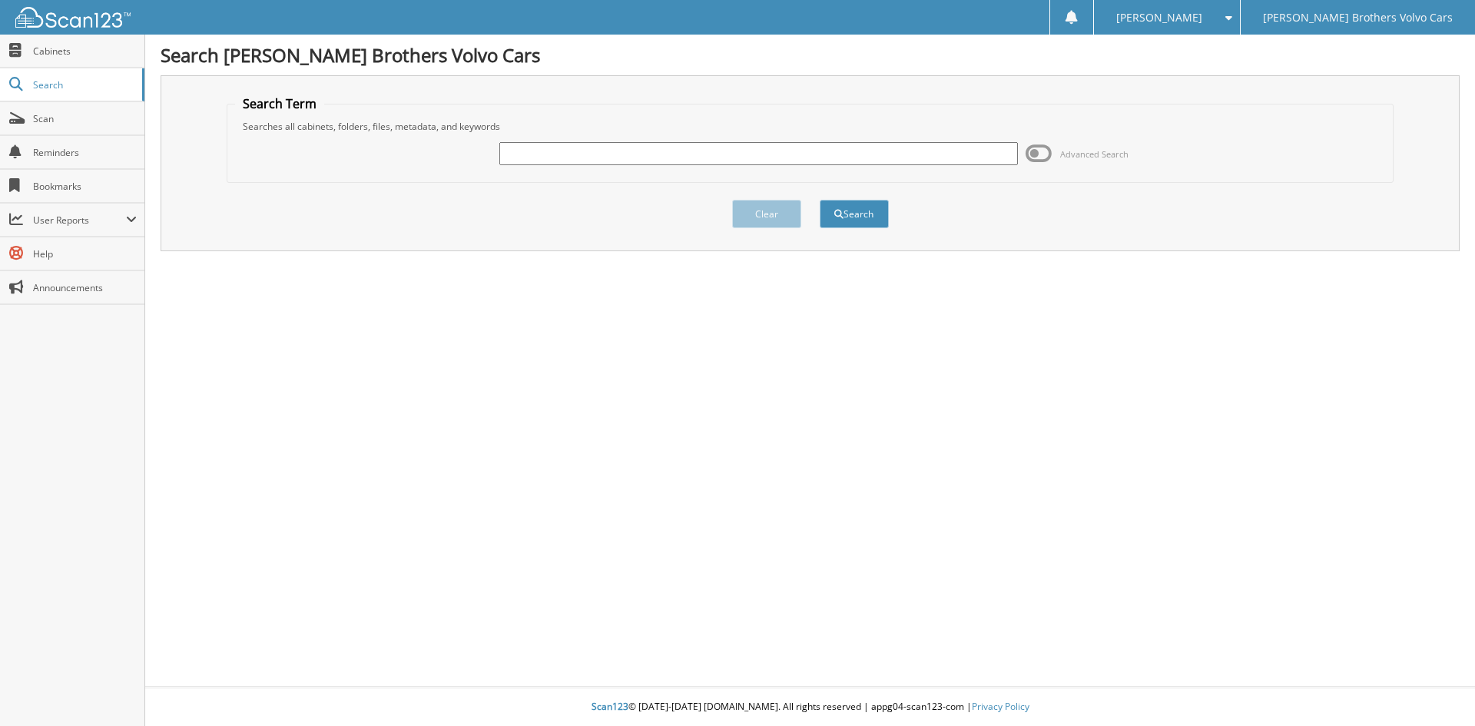 Image resolution: width=1475 pixels, height=726 pixels. Describe the element at coordinates (280, 104) in the screenshot. I see `legend: Search Term` at that location.